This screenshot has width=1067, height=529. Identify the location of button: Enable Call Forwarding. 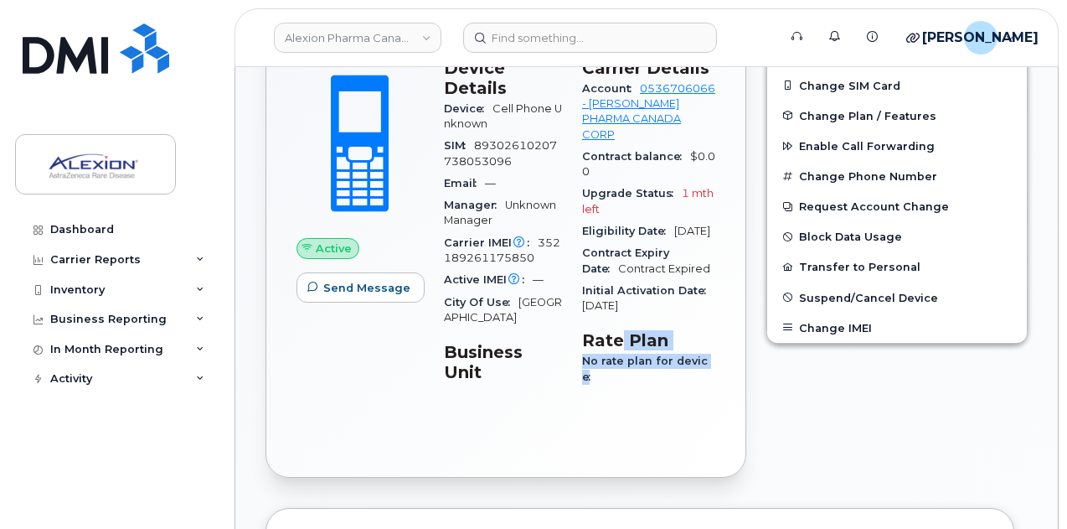
(897, 146).